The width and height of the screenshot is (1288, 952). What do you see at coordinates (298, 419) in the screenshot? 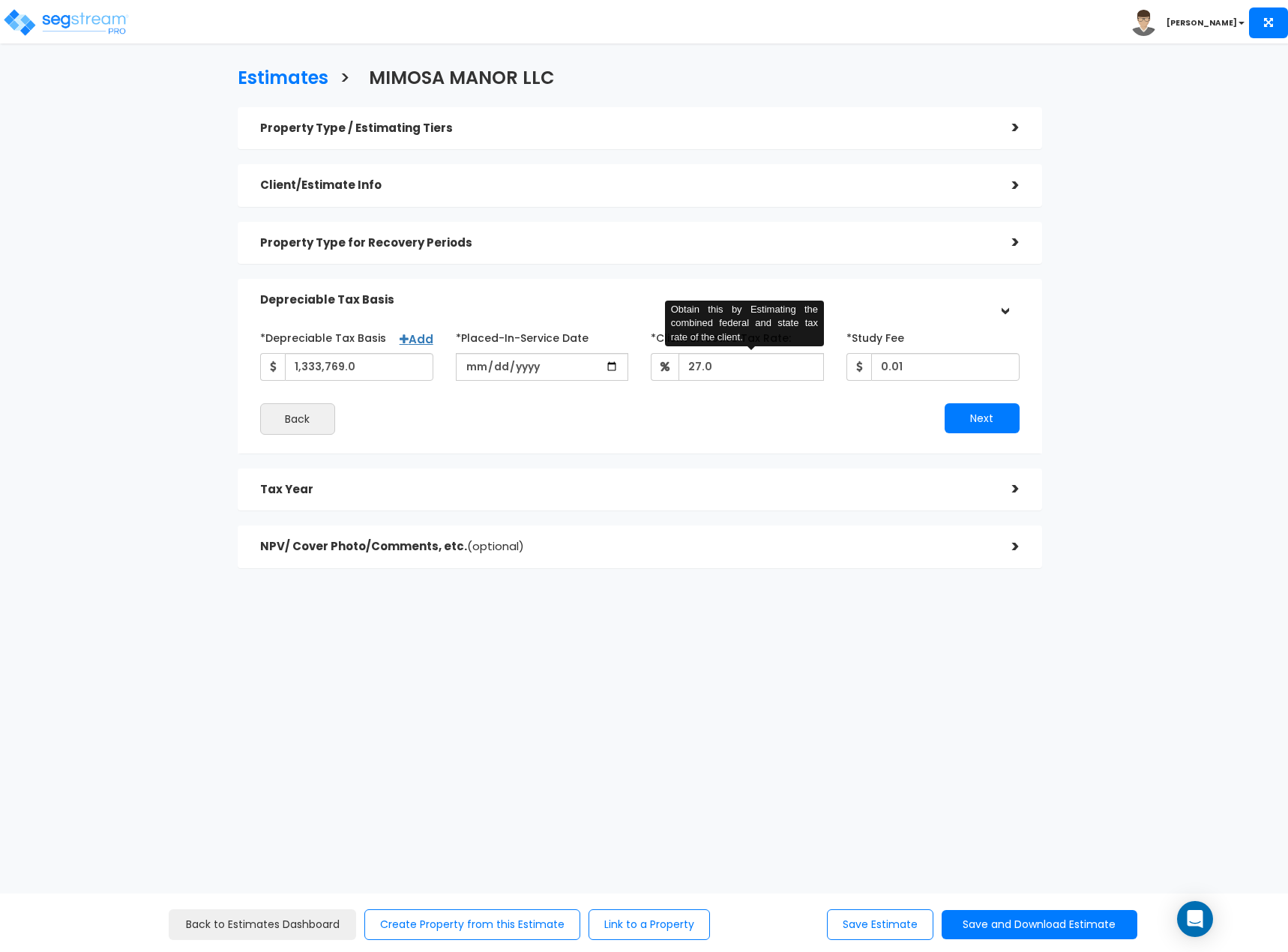
I see `button: Back` at bounding box center [298, 419].